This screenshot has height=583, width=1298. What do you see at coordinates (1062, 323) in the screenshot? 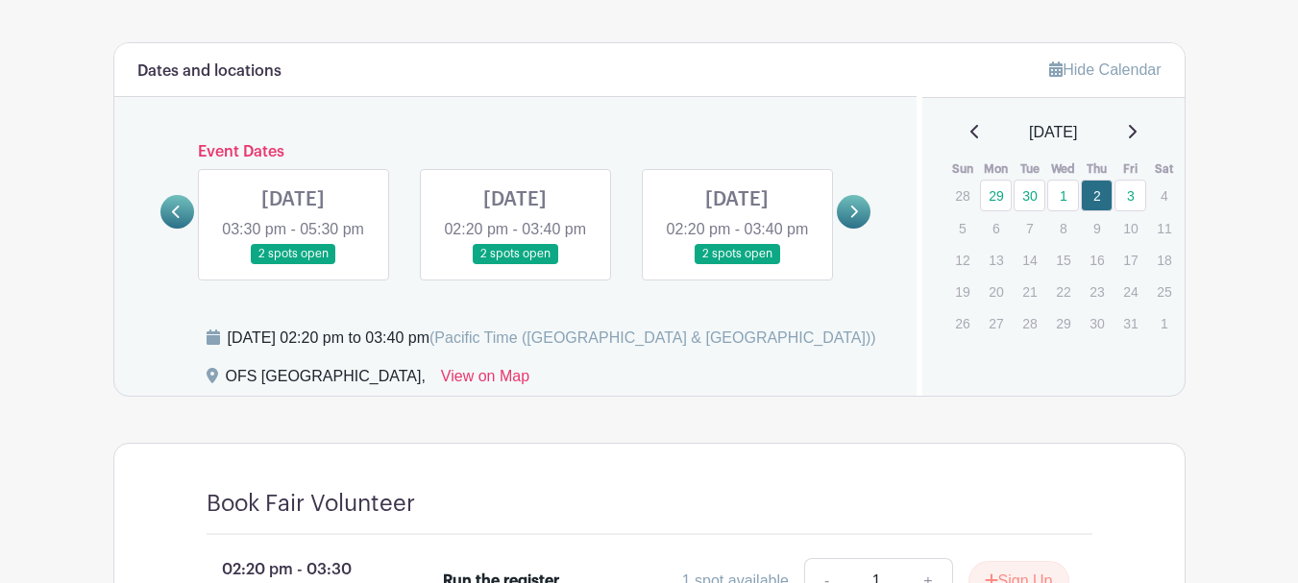
I see `p: 29` at bounding box center [1062, 323].